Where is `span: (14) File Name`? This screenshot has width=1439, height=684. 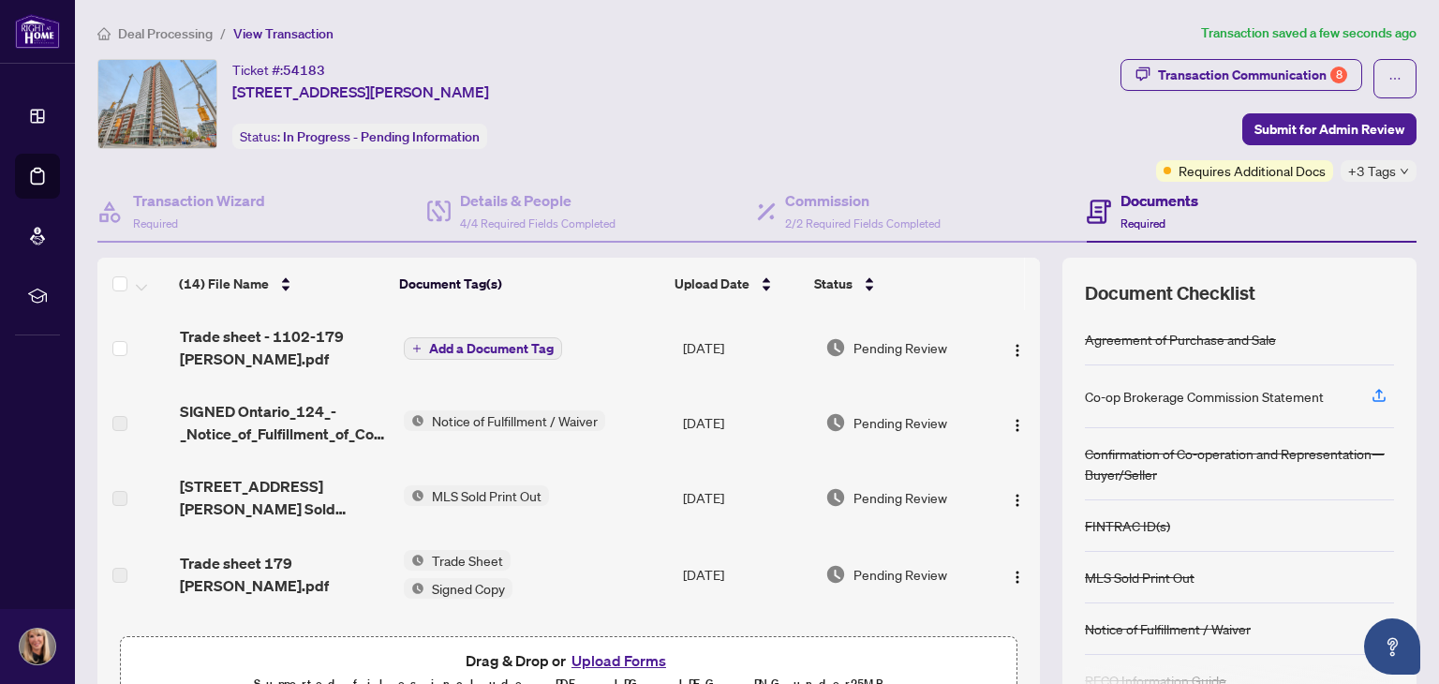 span: (14) File Name is located at coordinates (224, 284).